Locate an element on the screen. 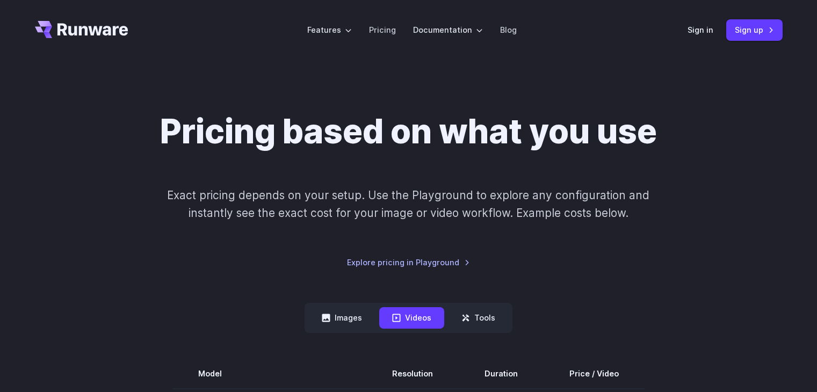  th: Duration is located at coordinates (501, 374).